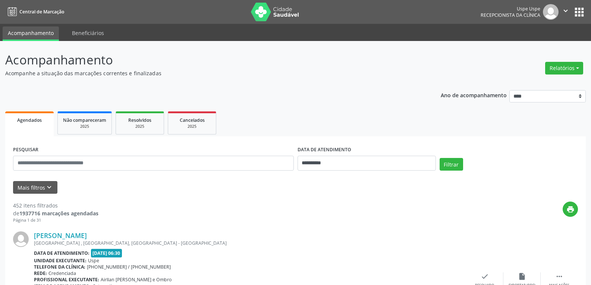  I want to click on div: de, so click(56, 213).